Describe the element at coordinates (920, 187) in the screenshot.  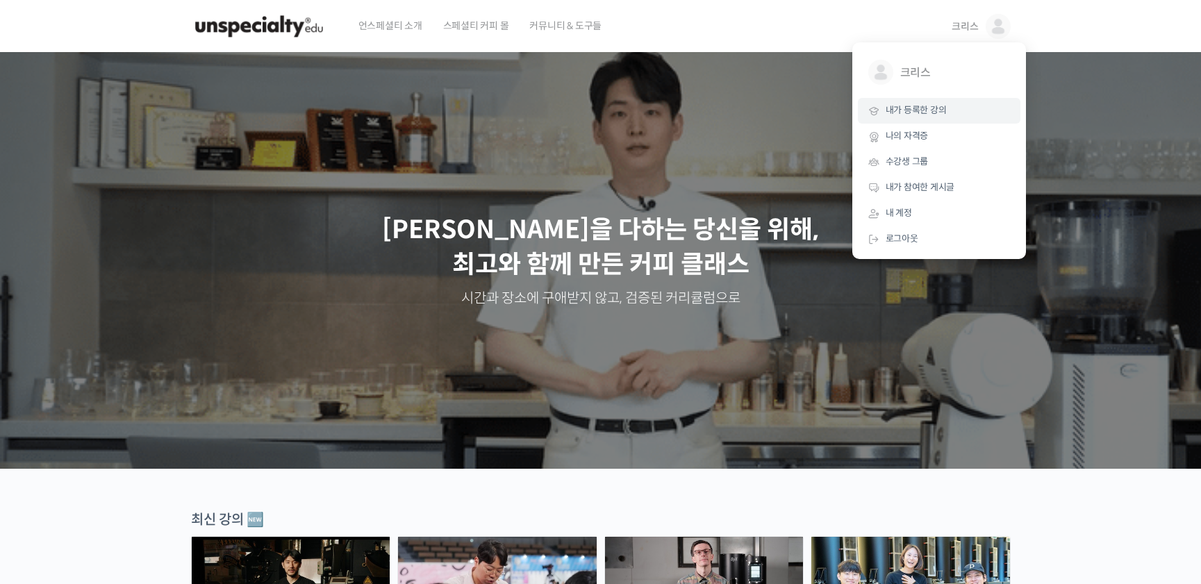
I see `span: 내가 참여한 게시글` at that location.